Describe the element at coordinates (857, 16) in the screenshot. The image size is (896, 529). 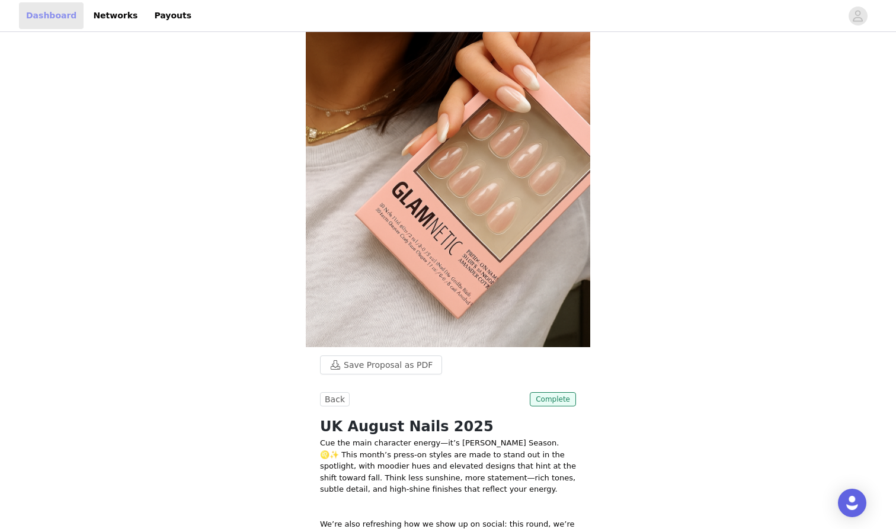
I see `div: avatar` at that location.